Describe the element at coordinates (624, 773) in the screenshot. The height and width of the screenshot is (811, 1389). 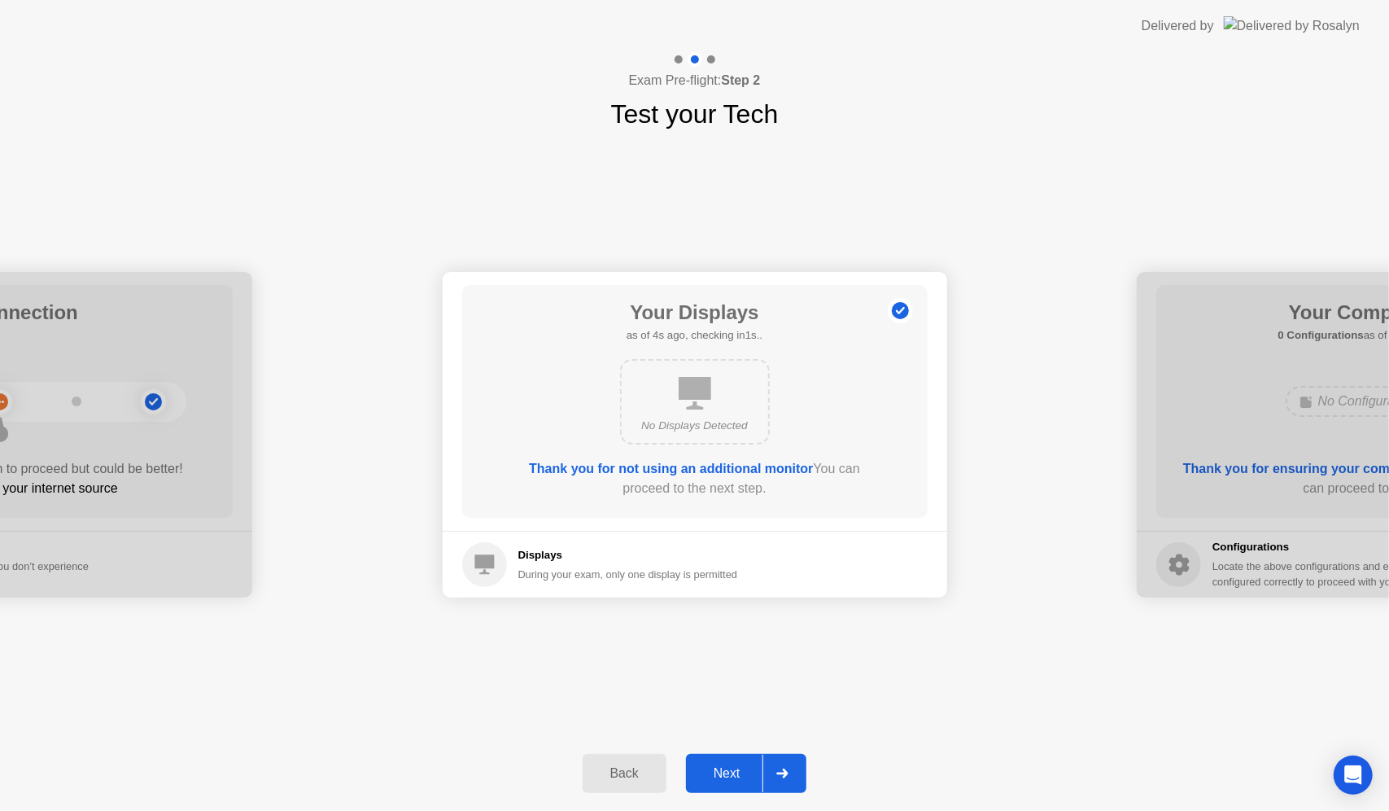
I see `button: Back` at that location.